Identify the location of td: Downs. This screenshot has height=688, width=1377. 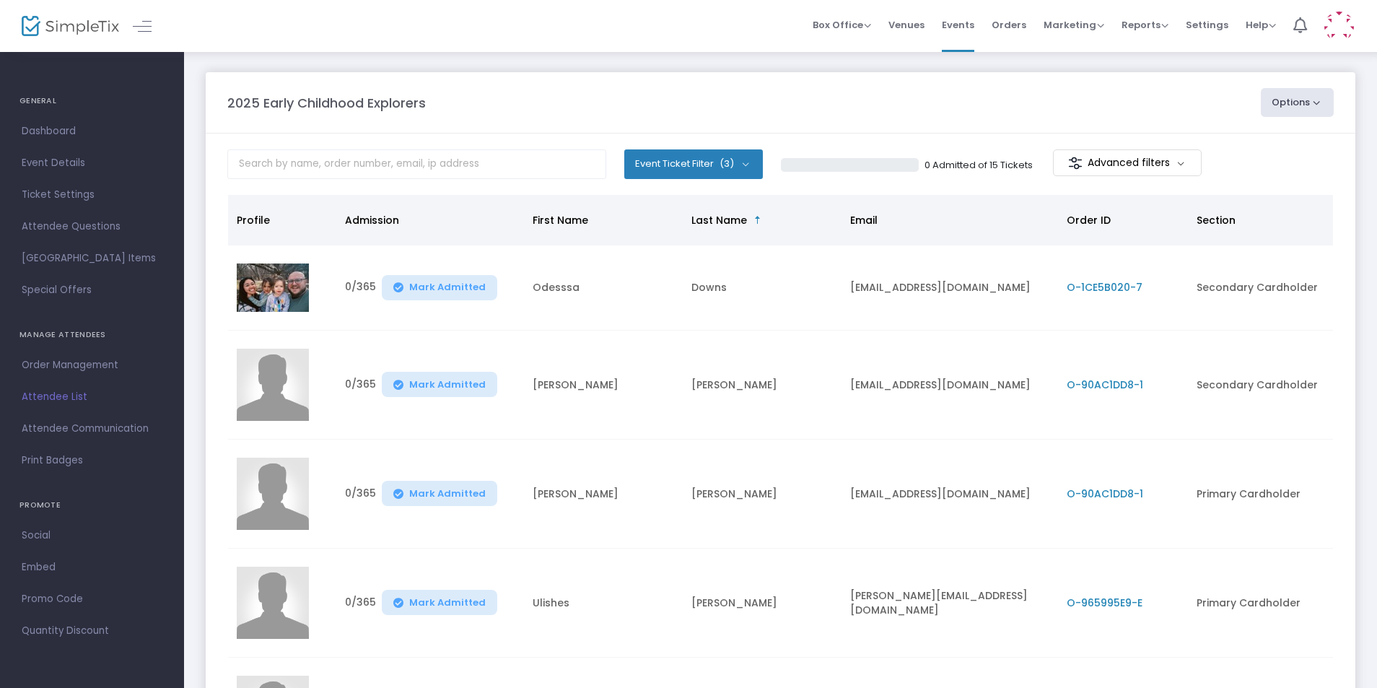
(762, 288).